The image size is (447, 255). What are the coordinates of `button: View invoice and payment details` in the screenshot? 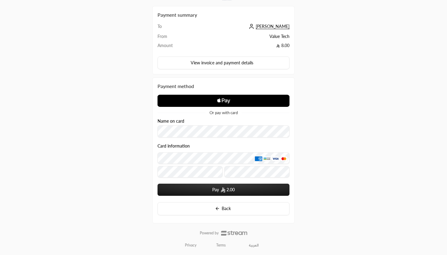 It's located at (223, 63).